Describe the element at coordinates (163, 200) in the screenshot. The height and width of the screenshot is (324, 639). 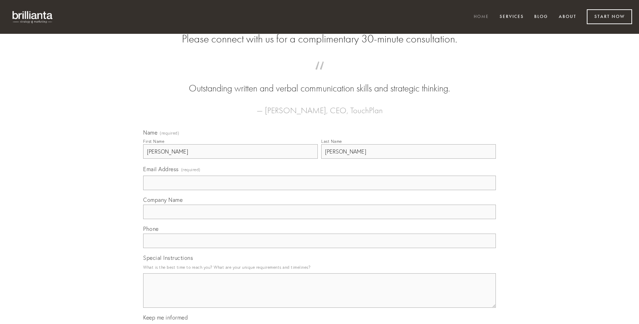
I see `span: Company Name` at that location.